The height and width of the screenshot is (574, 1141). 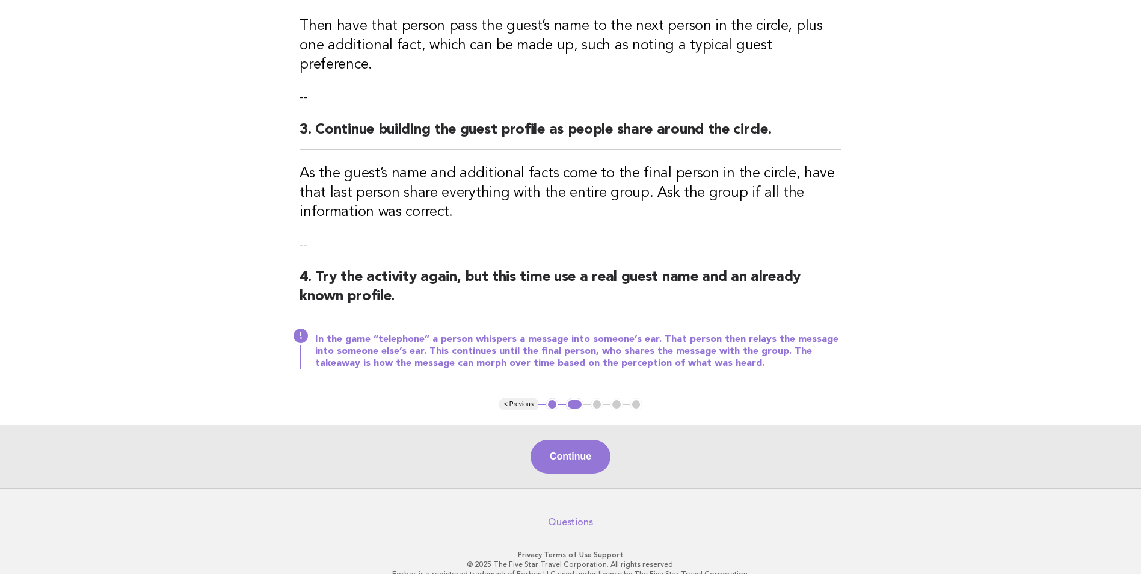 I want to click on p: In the game “telephone” a person whispers a message into someone’s ear. That person then relays t..., so click(x=578, y=351).